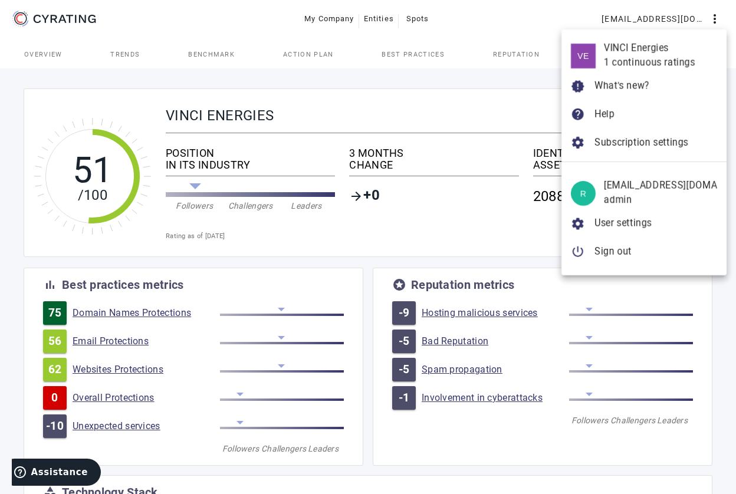 The width and height of the screenshot is (736, 494). What do you see at coordinates (642, 142) in the screenshot?
I see `span: Subscription settings` at bounding box center [642, 142].